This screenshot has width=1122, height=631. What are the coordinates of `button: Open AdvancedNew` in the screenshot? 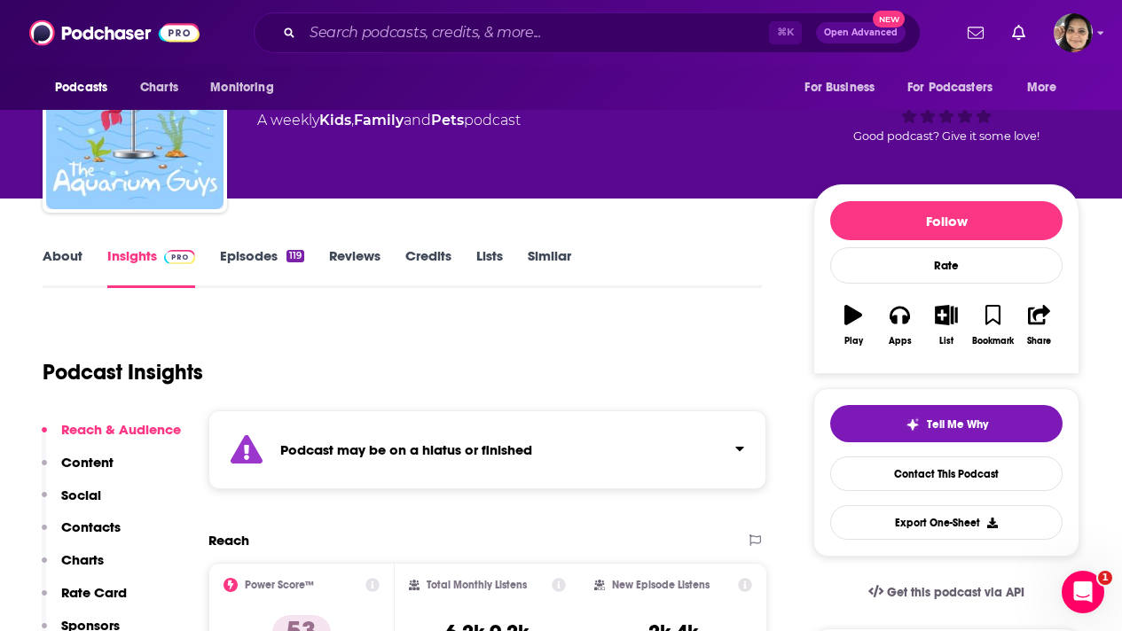 It's located at (860, 33).